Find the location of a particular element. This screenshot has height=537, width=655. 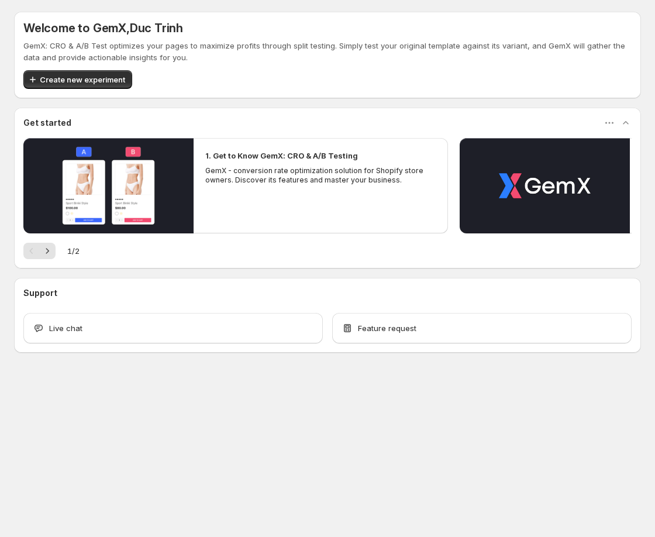

h5: Welcome to GemX is located at coordinates (103, 28).